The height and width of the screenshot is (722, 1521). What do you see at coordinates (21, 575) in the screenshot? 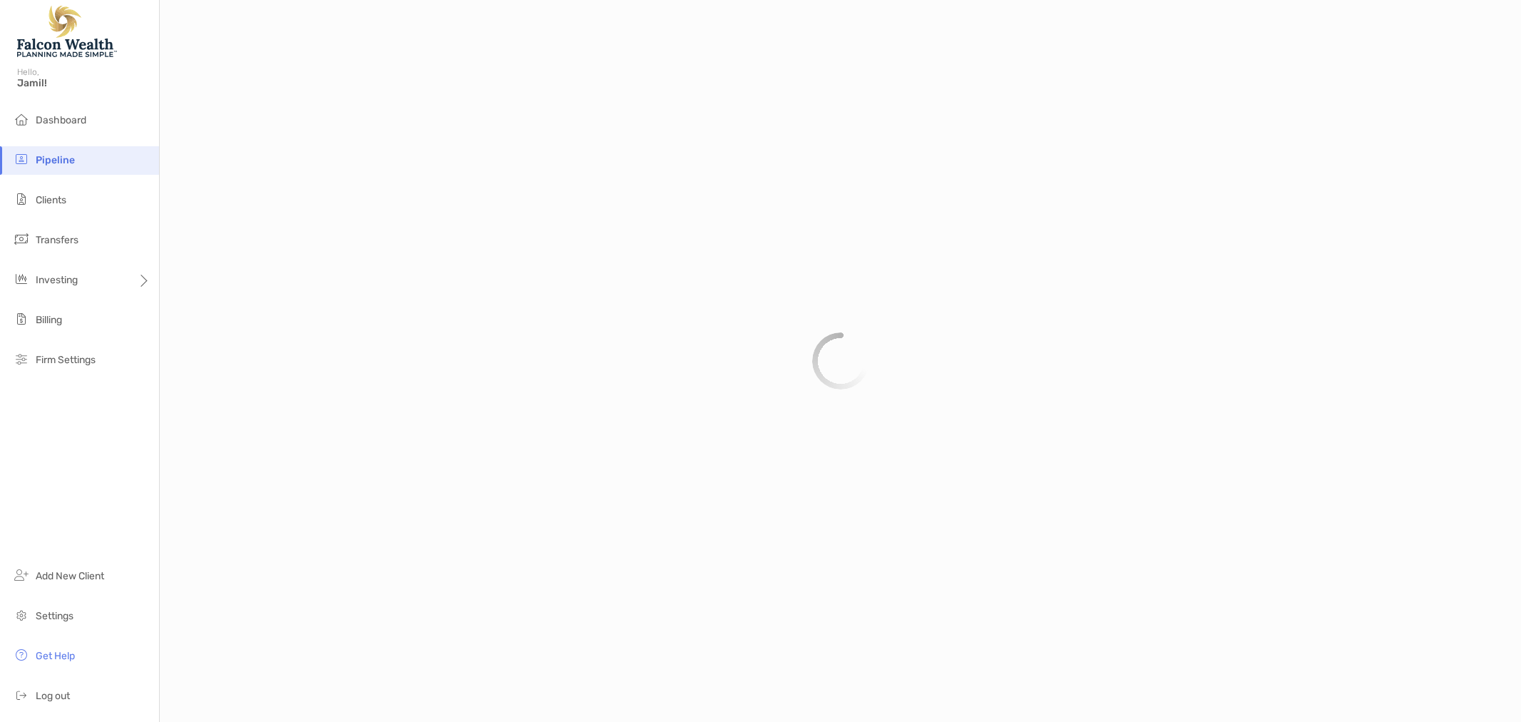
I see `img: add_new_client icon` at bounding box center [21, 575].